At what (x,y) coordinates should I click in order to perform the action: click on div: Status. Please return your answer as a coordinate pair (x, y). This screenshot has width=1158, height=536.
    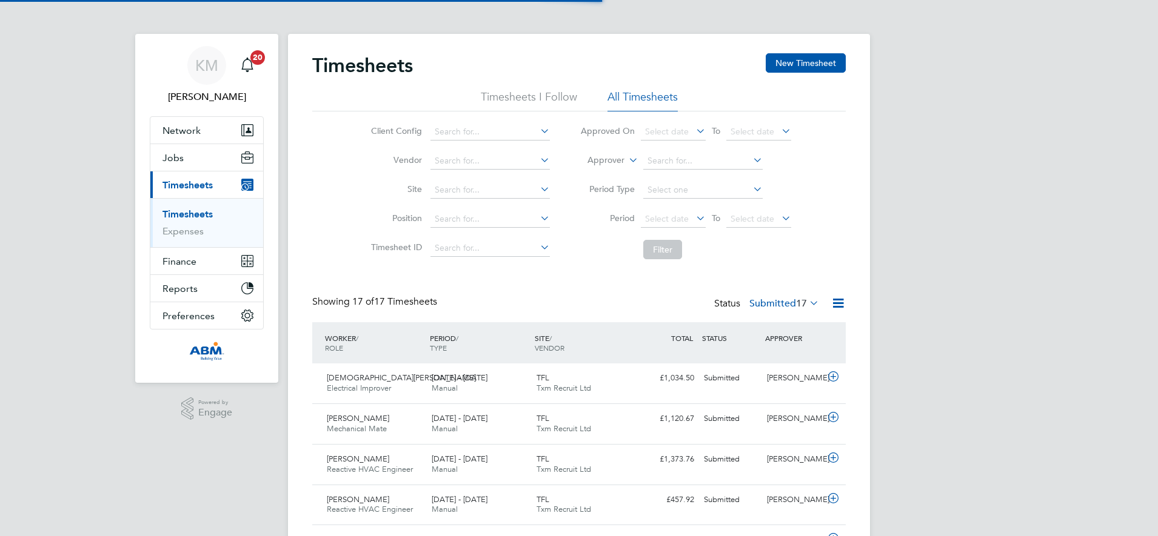
    Looking at the image, I should click on (767, 304).